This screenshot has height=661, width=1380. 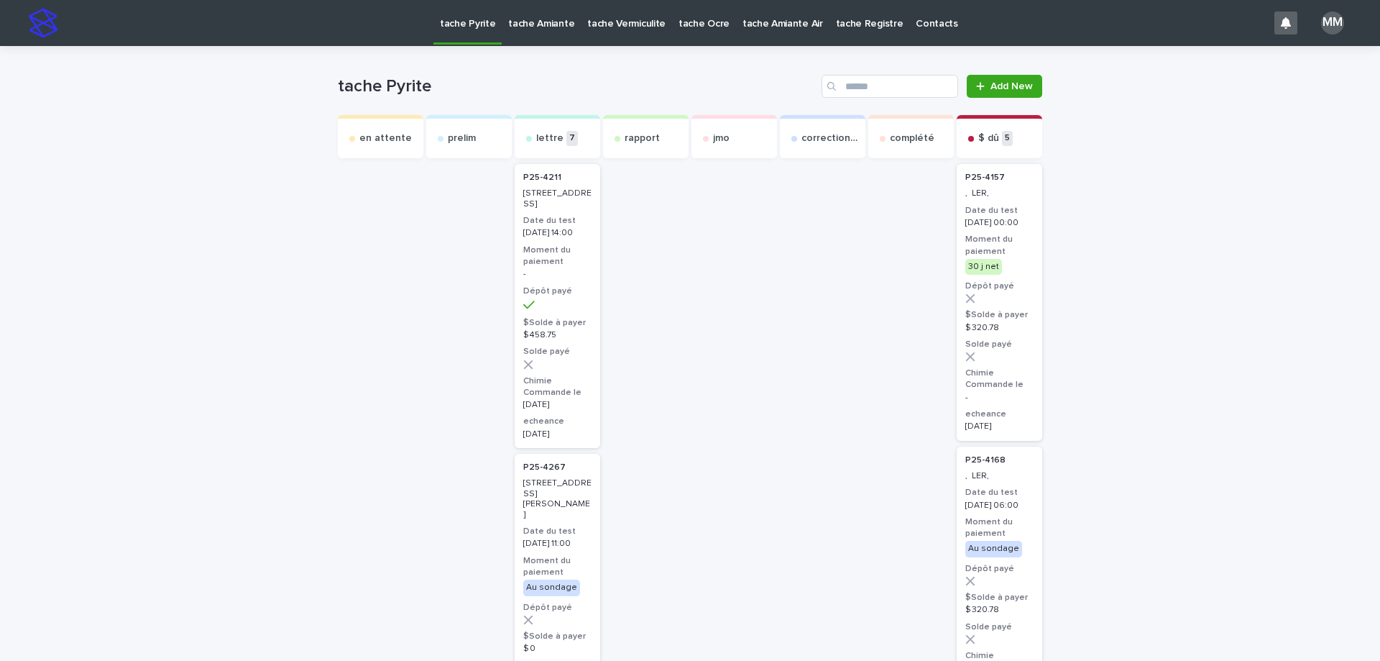 I want to click on input: Search, so click(x=890, y=86).